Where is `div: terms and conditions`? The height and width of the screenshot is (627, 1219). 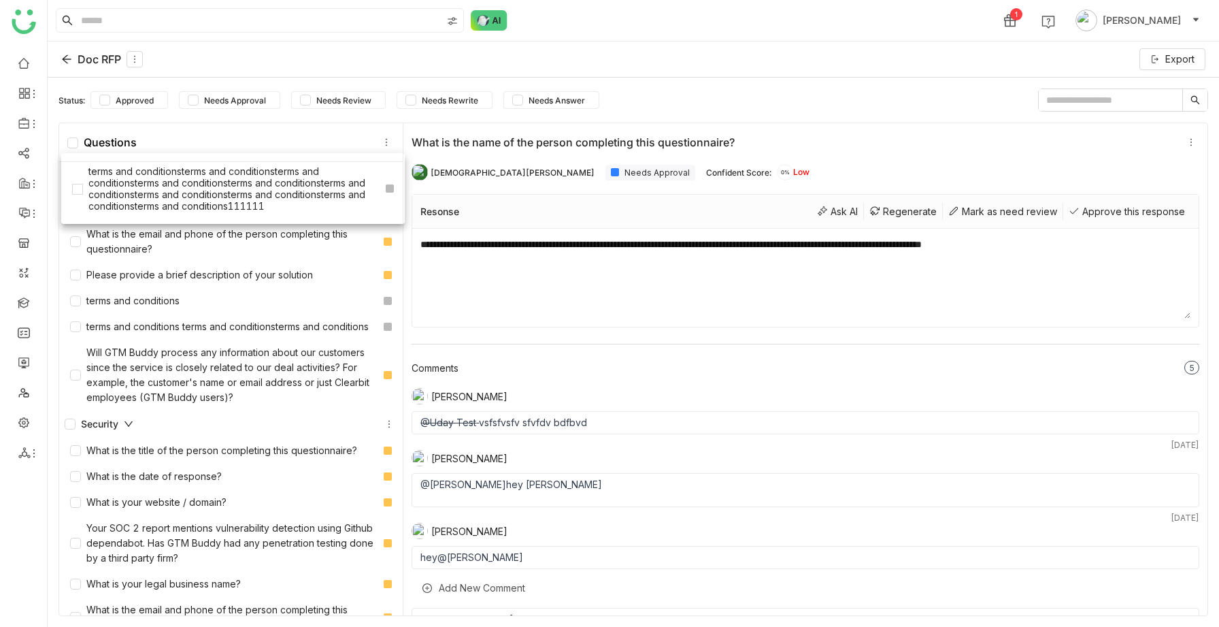
div: terms and conditions is located at coordinates (125, 301).